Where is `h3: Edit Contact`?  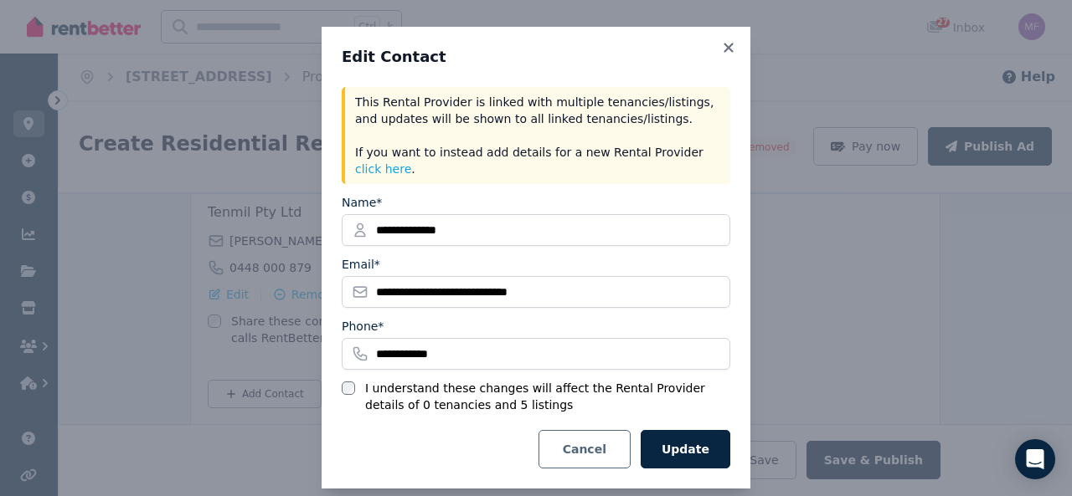 h3: Edit Contact is located at coordinates (536, 57).